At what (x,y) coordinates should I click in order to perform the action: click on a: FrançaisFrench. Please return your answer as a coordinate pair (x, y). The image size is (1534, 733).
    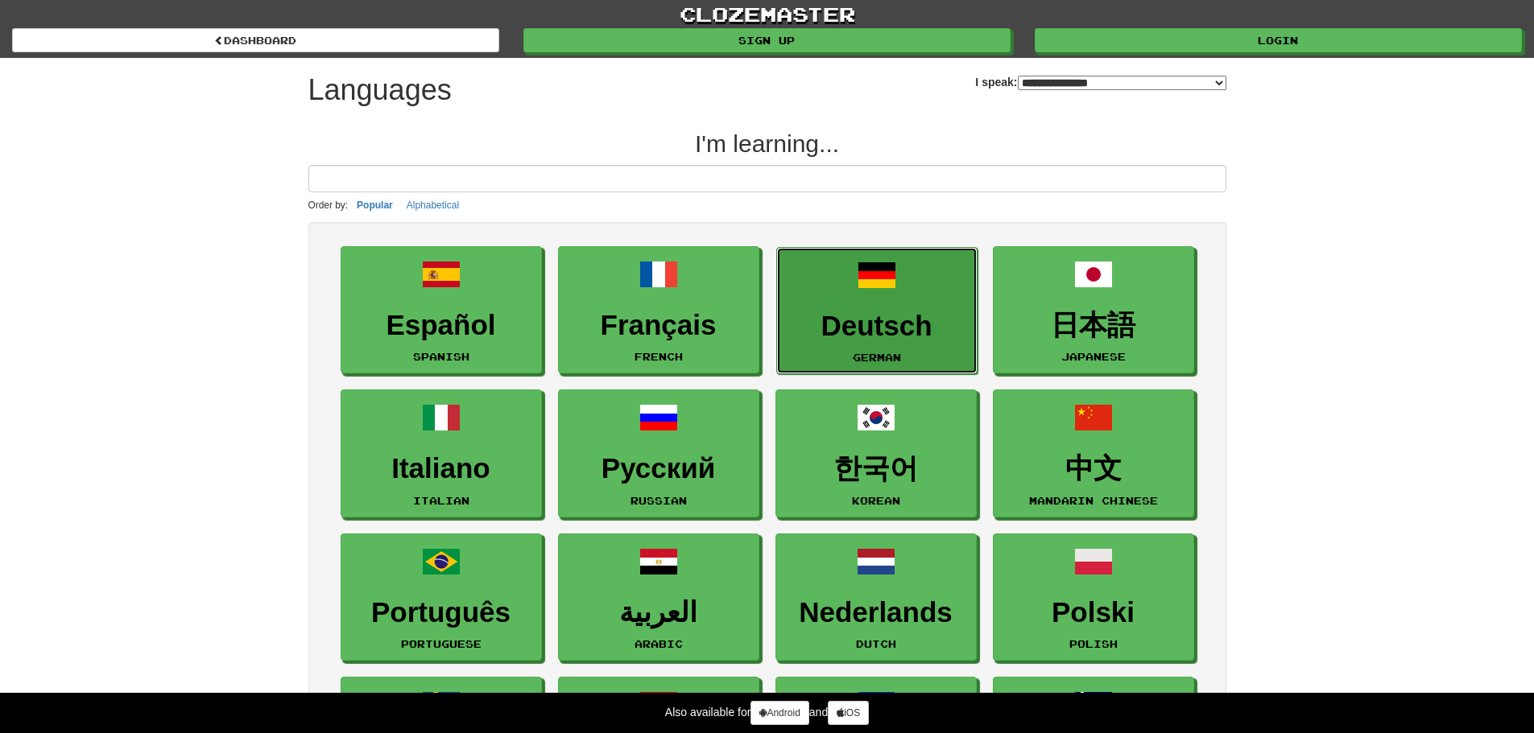
    Looking at the image, I should click on (659, 310).